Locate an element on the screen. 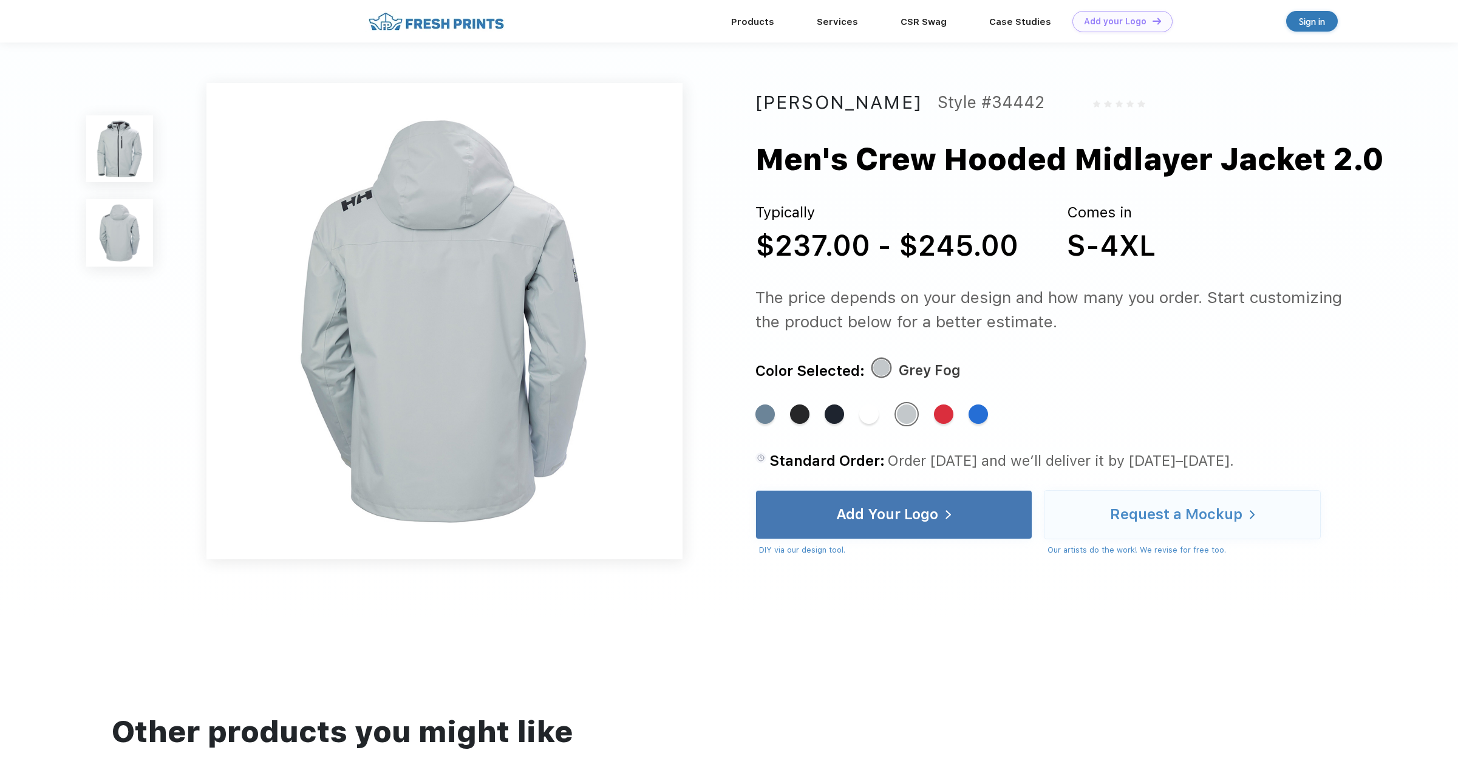 This screenshot has height=784, width=1458. div: White is located at coordinates (869, 414).